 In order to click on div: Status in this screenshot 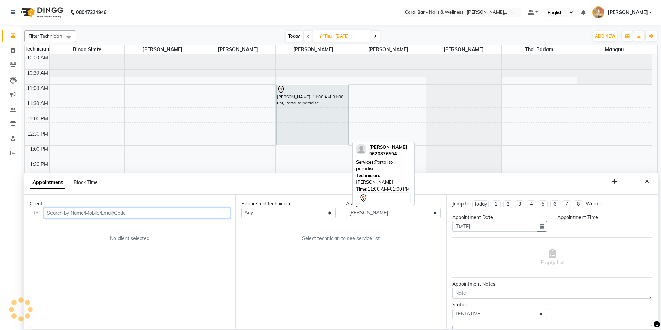, I will do `click(500, 305)`.